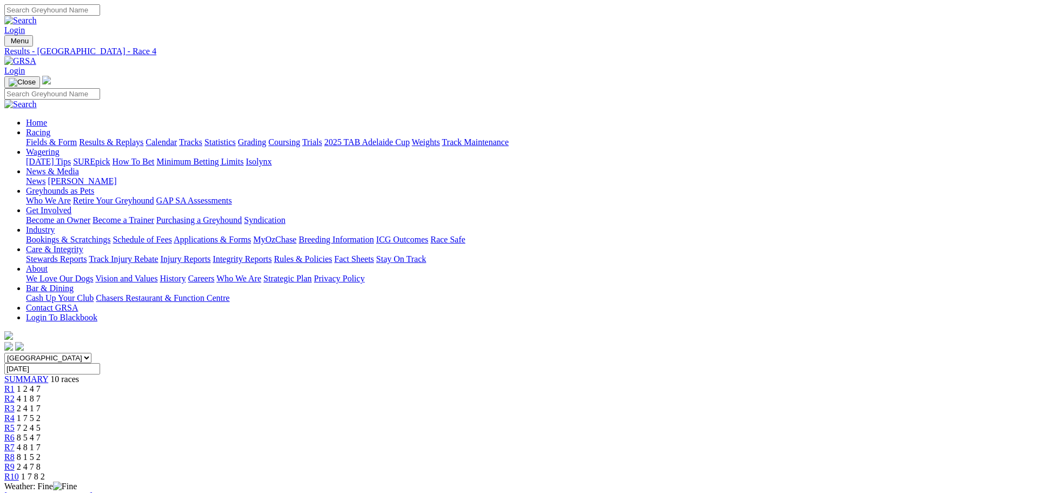 The height and width of the screenshot is (493, 1039). I want to click on a: Breeding Information, so click(336, 239).